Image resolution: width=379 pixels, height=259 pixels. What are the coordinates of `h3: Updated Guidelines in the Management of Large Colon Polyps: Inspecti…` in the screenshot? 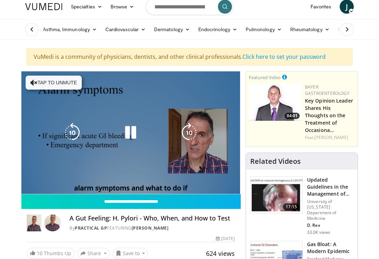 It's located at (330, 187).